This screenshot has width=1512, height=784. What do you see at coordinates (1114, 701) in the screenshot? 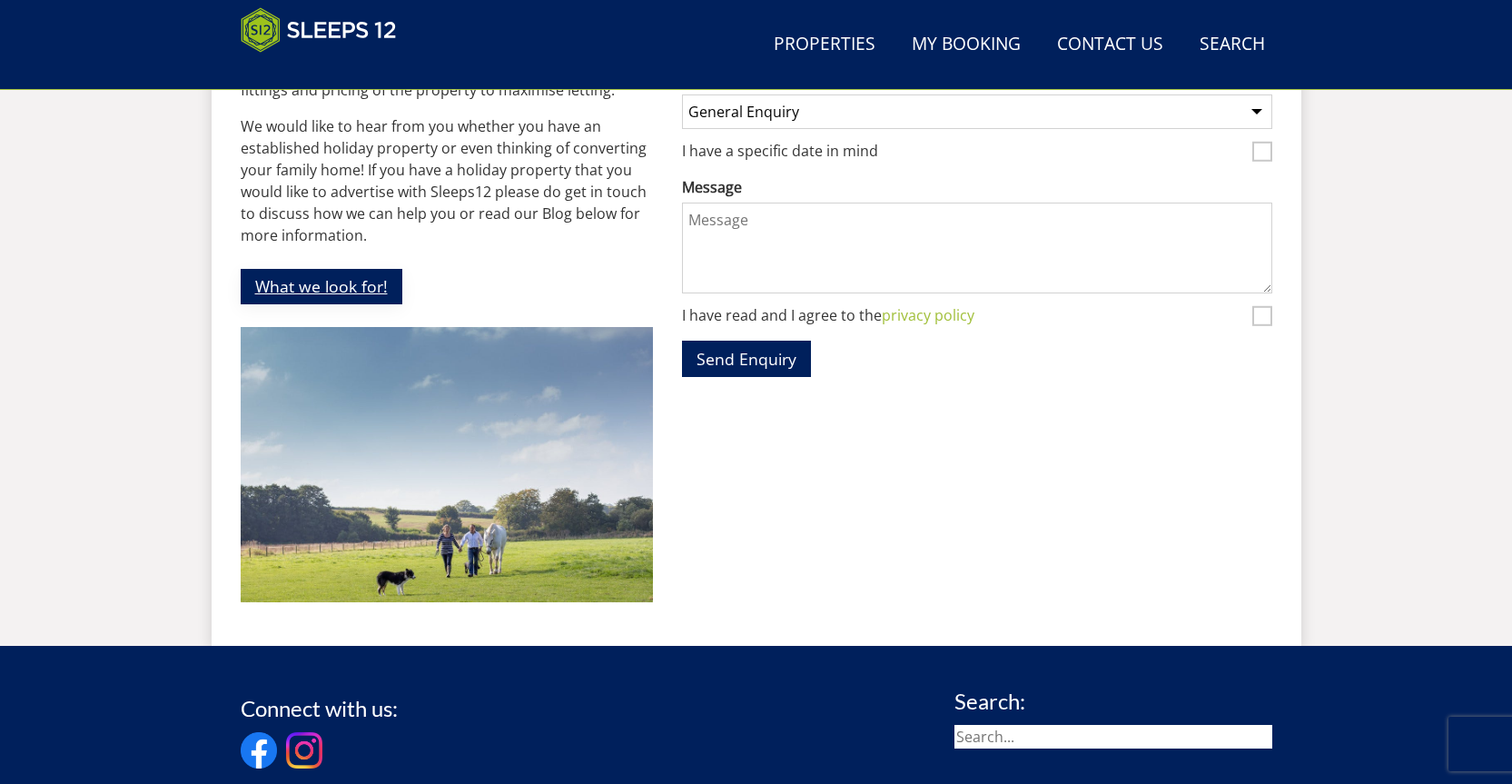
I see `h3: Search:` at bounding box center [1114, 701].